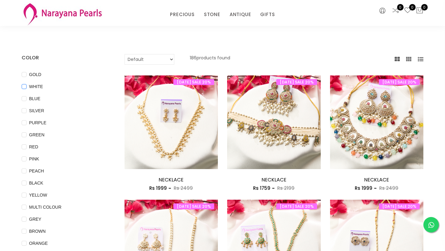 Image resolution: width=445 pixels, height=251 pixels. What do you see at coordinates (37, 231) in the screenshot?
I see `span: BROWN` at bounding box center [37, 231].